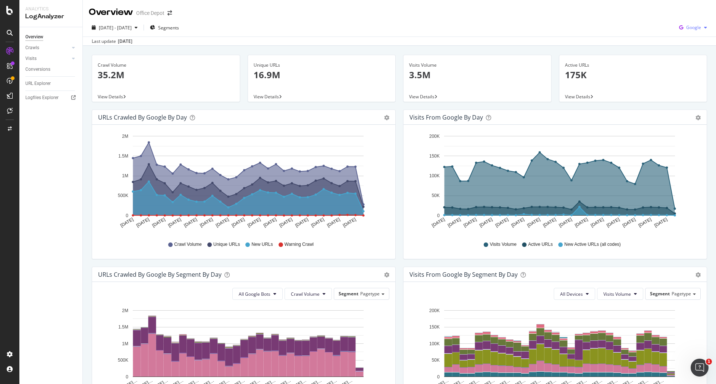 This screenshot has width=716, height=384. What do you see at coordinates (254, 294) in the screenshot?
I see `span: All Google Bots` at bounding box center [254, 294].